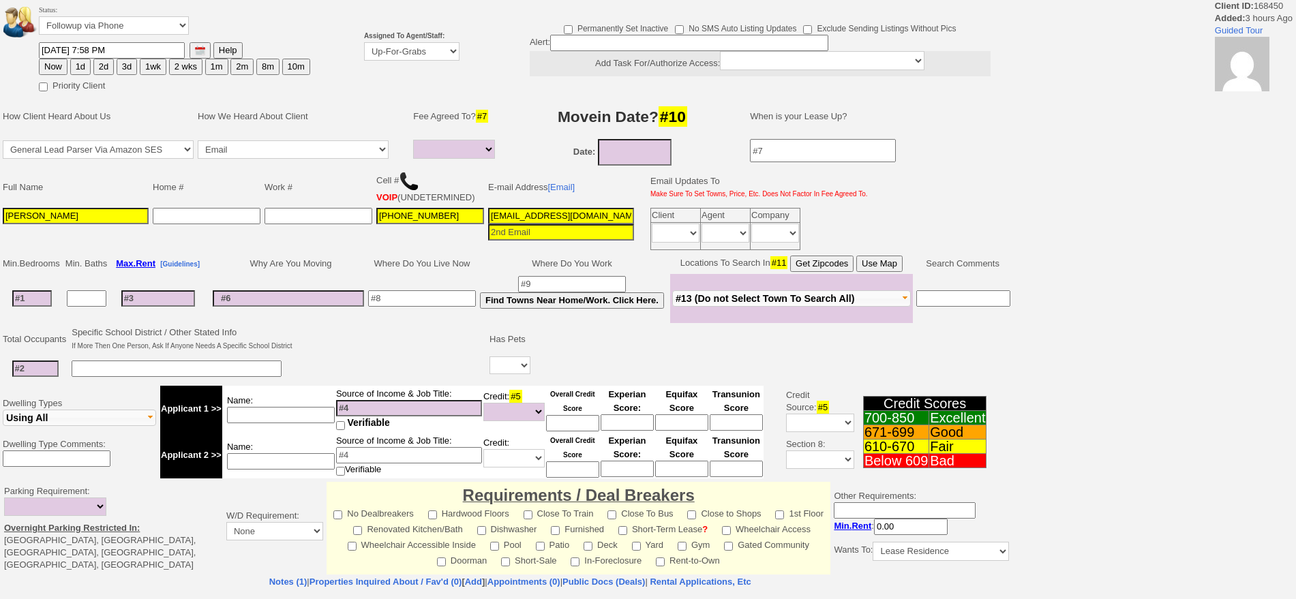 The image size is (1296, 599). Describe the element at coordinates (268, 67) in the screenshot. I see `button: 8m` at that location.